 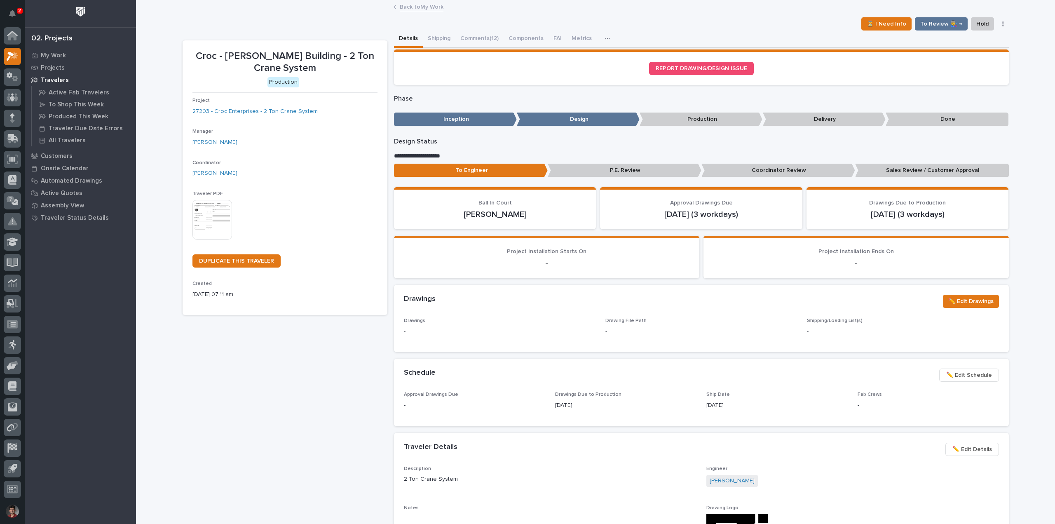 I want to click on span: Shipping/Loading List(s), so click(x=835, y=321).